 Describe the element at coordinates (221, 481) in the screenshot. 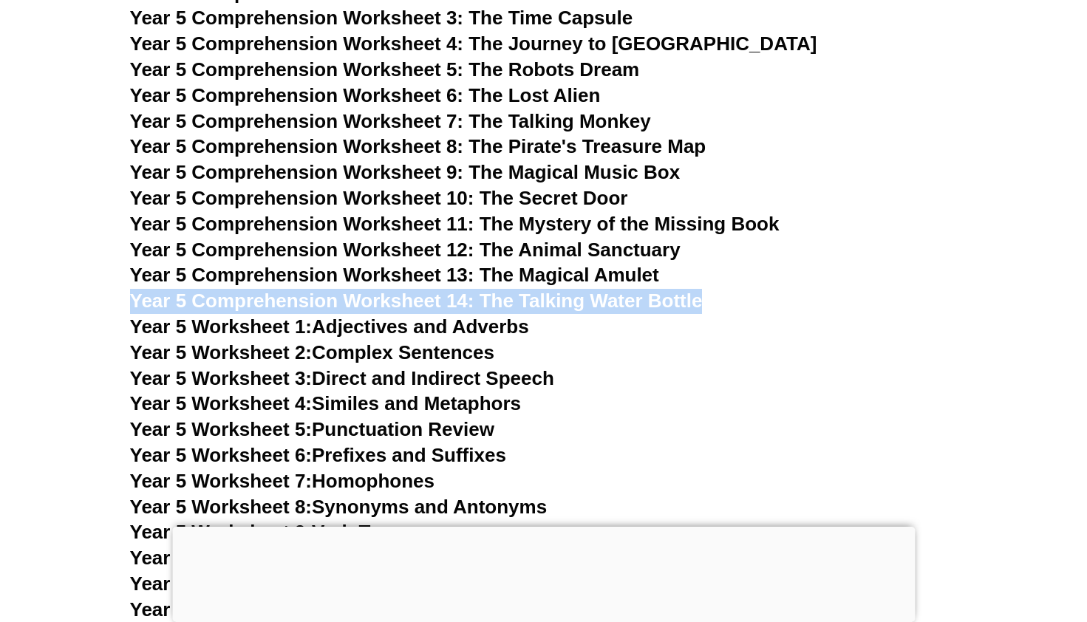

I see `span: Year 5 Worksheet 7:` at that location.